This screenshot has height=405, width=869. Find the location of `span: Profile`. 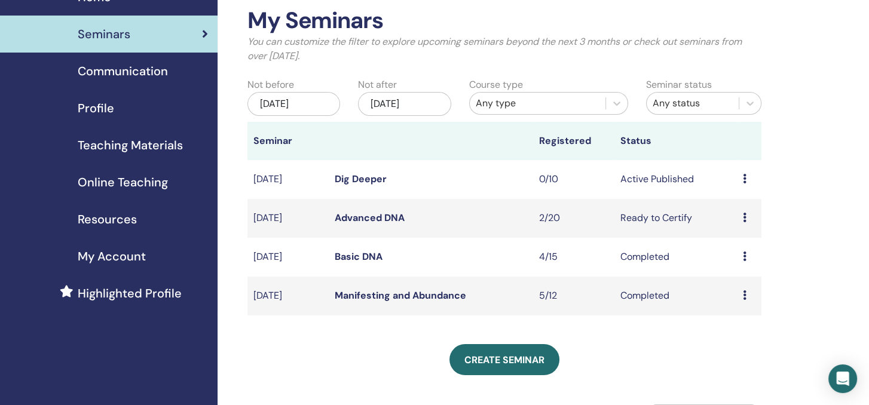

span: Profile is located at coordinates (96, 108).